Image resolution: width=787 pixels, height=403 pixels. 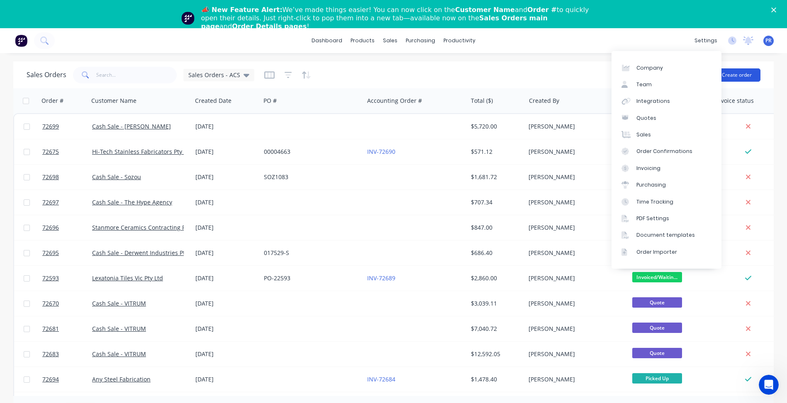 I want to click on div: Integrations, so click(x=653, y=101).